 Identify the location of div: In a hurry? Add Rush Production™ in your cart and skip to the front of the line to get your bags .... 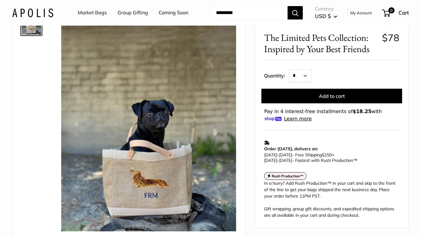
(332, 199).